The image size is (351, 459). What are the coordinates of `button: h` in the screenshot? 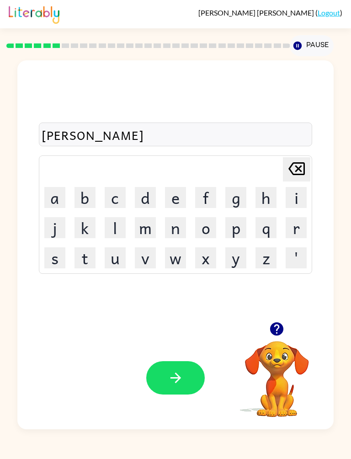 It's located at (266, 198).